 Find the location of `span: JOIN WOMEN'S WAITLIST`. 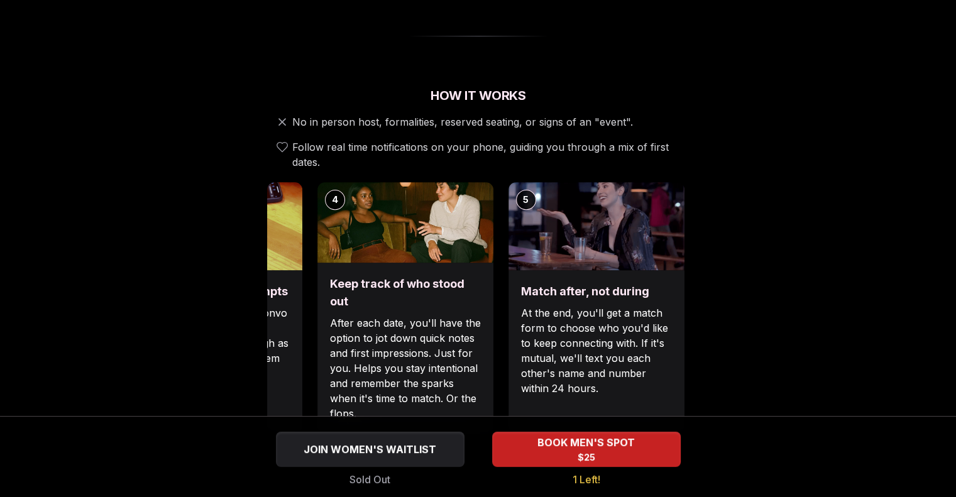

span: JOIN WOMEN'S WAITLIST is located at coordinates (369, 449).